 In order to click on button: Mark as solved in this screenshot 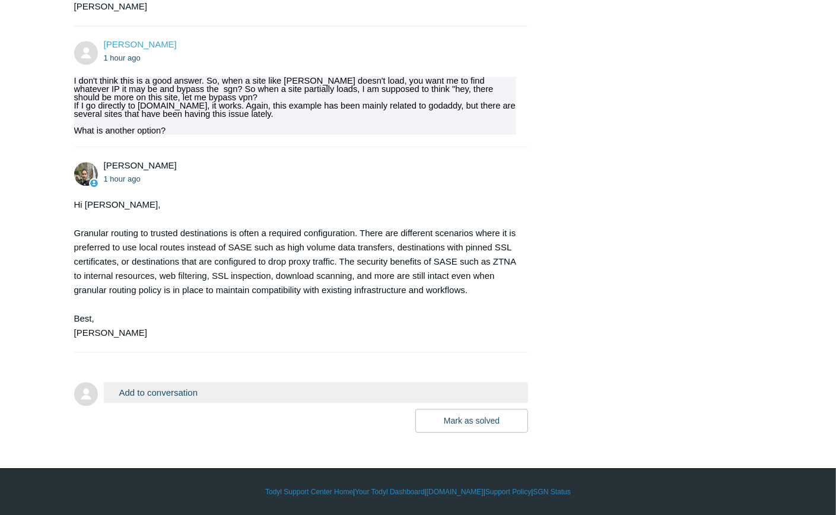, I will do `click(472, 421)`.